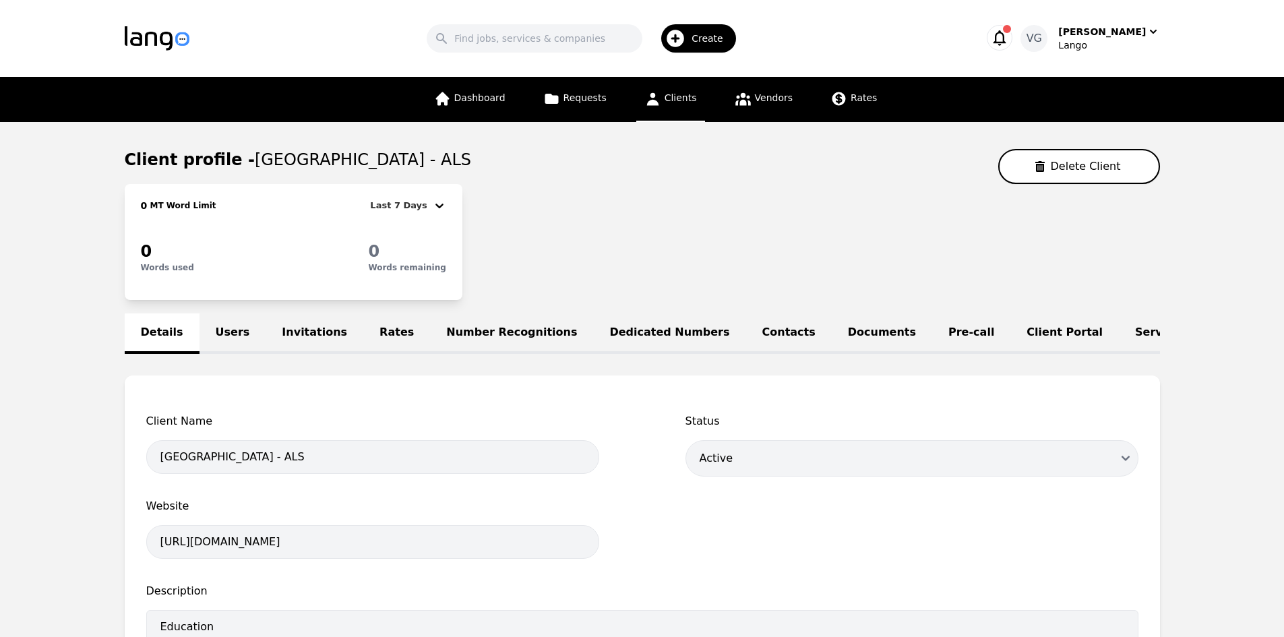  I want to click on span: Status, so click(912, 421).